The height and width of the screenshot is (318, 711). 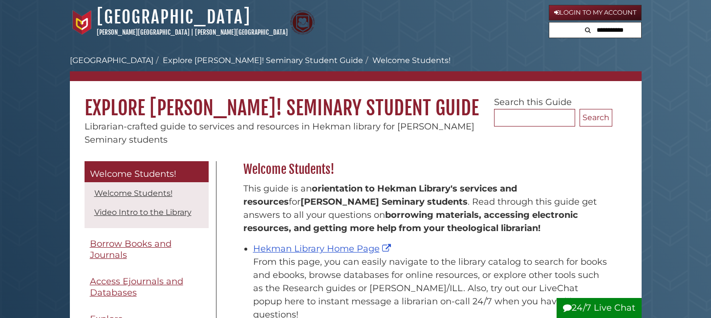 What do you see at coordinates (356, 68) in the screenshot?
I see `nav: breadcrumb` at bounding box center [356, 68].